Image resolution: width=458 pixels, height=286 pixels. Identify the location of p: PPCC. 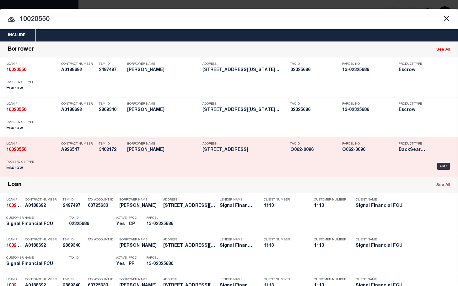
(133, 258).